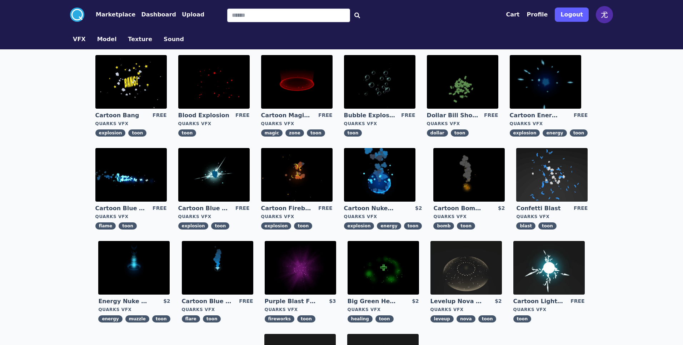  I want to click on a: Cartoon Blue Gas Explosion, so click(204, 208).